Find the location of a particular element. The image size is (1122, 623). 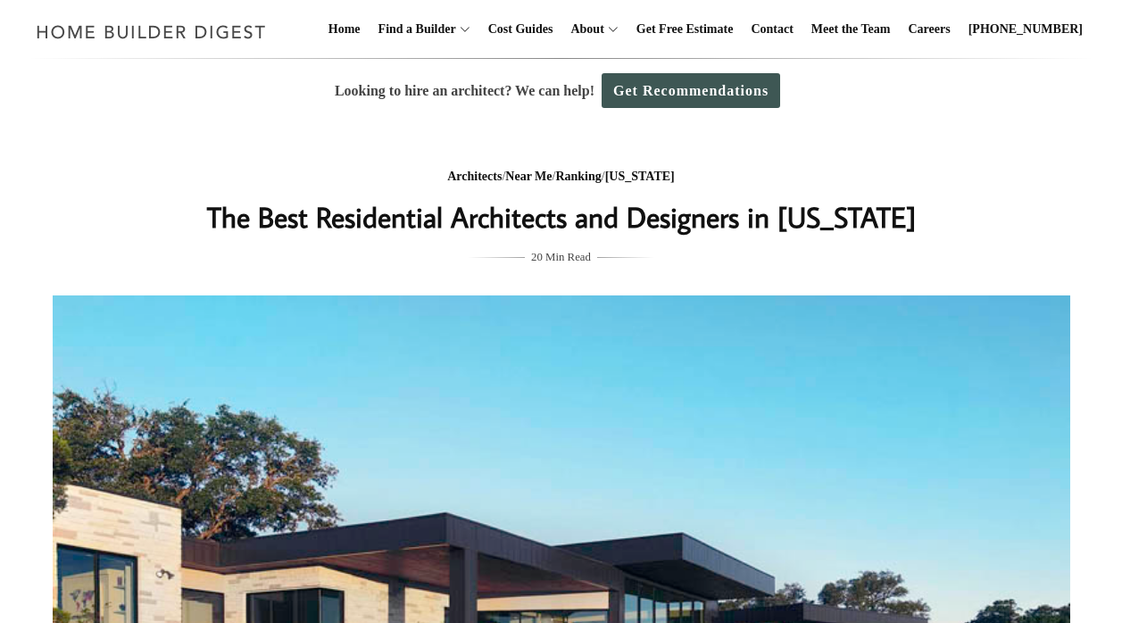

a: Architects is located at coordinates (474, 176).